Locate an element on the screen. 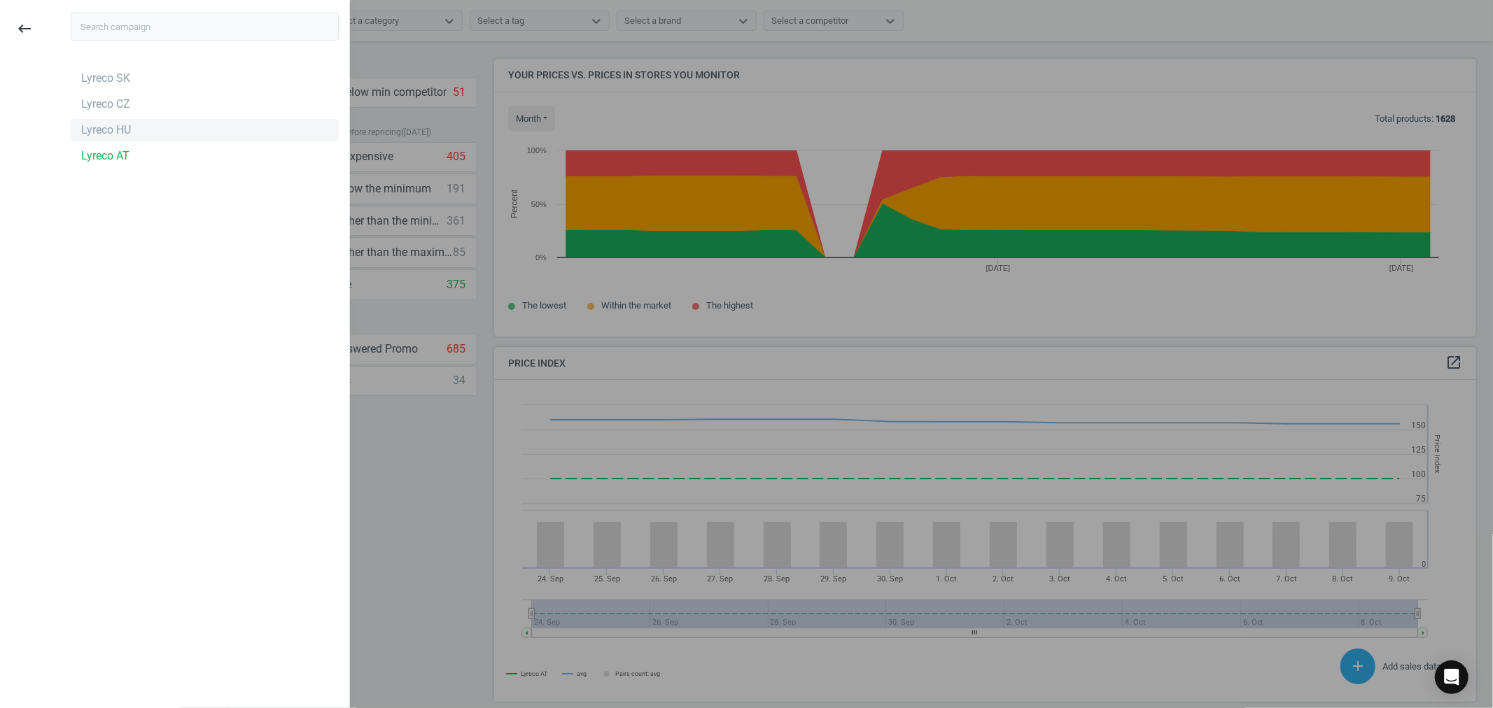  i: keyboard_backspace is located at coordinates (24, 29).